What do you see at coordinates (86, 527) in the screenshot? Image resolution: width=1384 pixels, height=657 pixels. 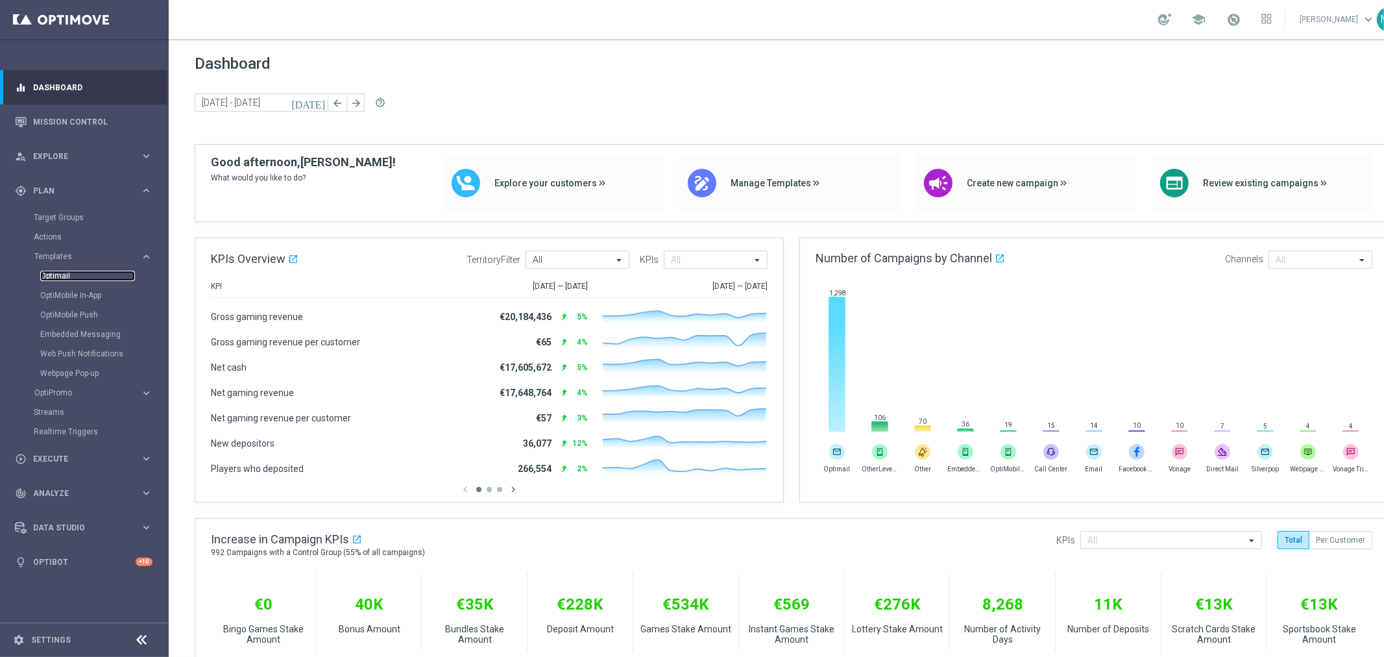 I see `span: Data Studio` at bounding box center [86, 527].